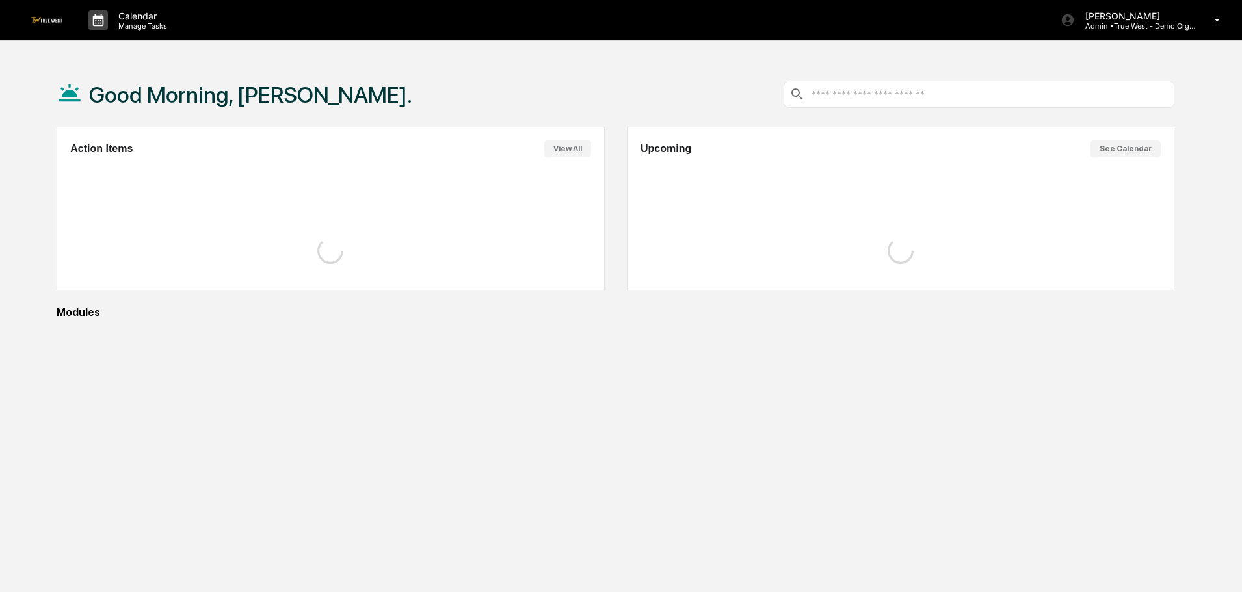  What do you see at coordinates (47, 20) in the screenshot?
I see `img: logo` at bounding box center [47, 20].